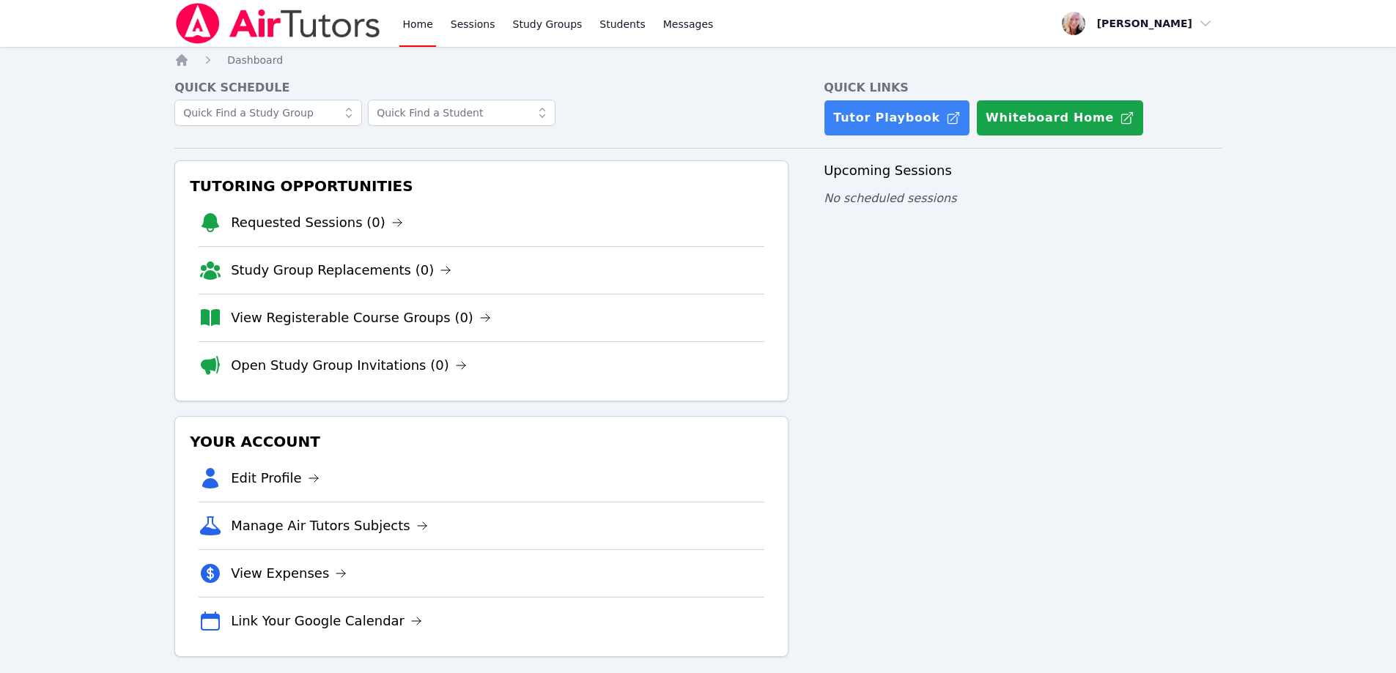  What do you see at coordinates (341, 270) in the screenshot?
I see `a: Study Group Replacements (0)` at bounding box center [341, 270].